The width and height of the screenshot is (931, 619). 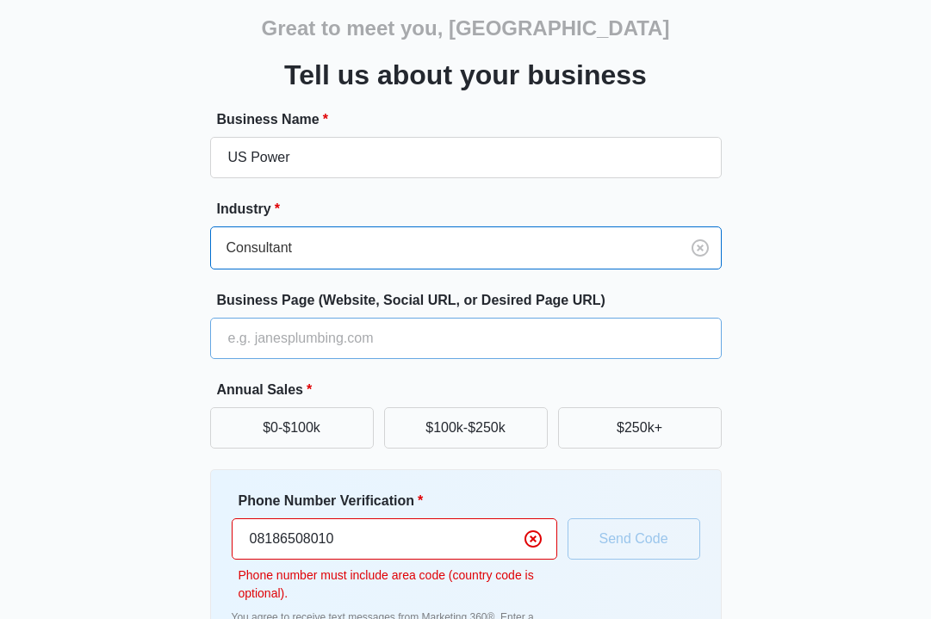 I want to click on button: $250k+, so click(x=640, y=428).